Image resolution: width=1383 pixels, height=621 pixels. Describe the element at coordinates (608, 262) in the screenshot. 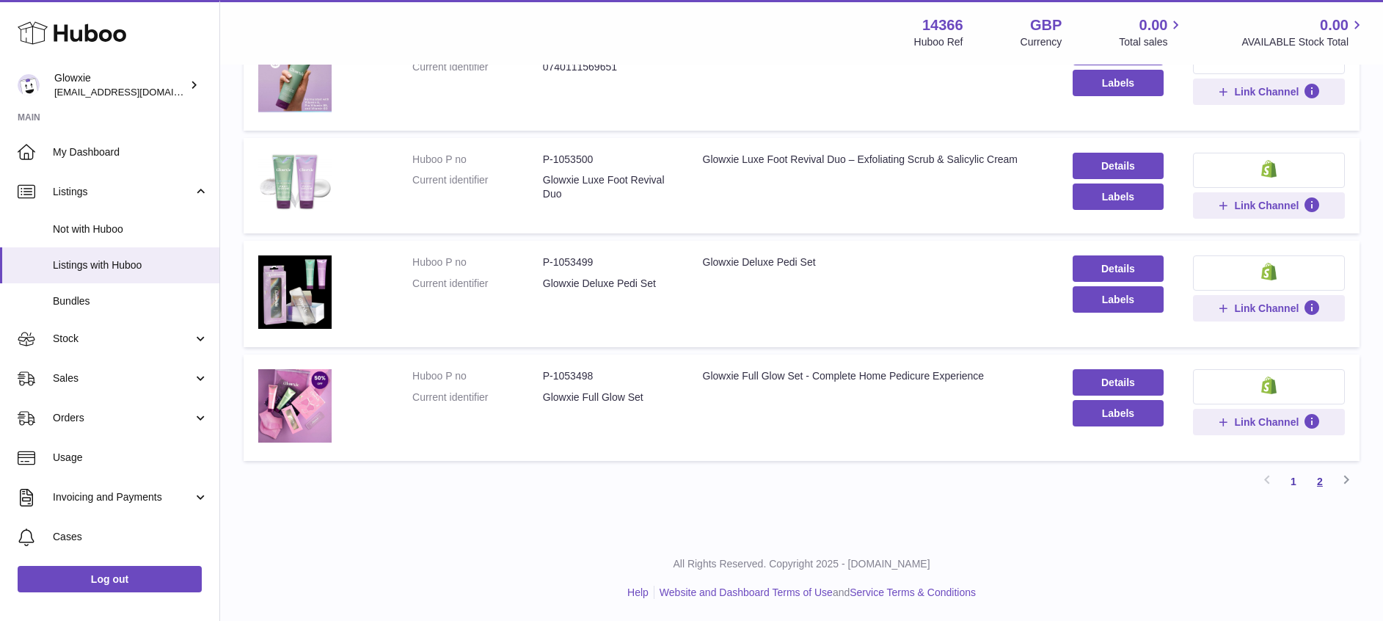

I see `dd: P-1053499` at that location.